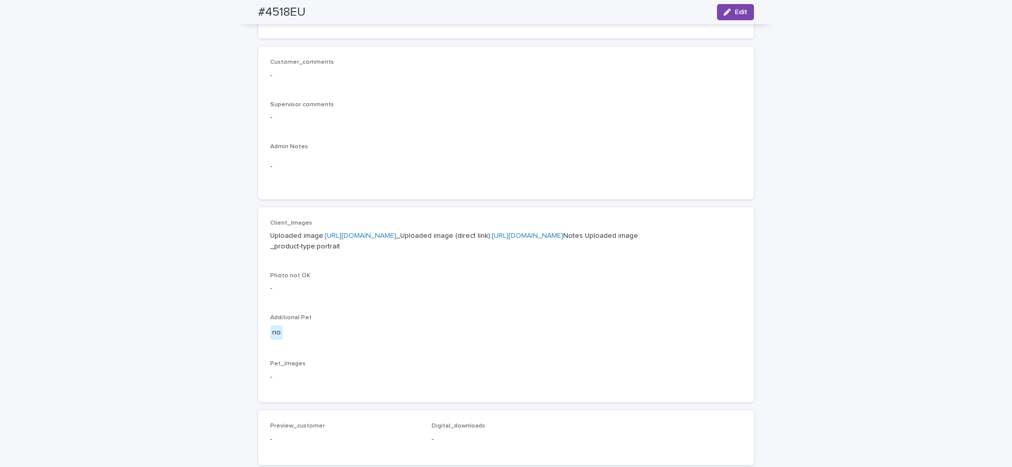  I want to click on span: Edit, so click(741, 12).